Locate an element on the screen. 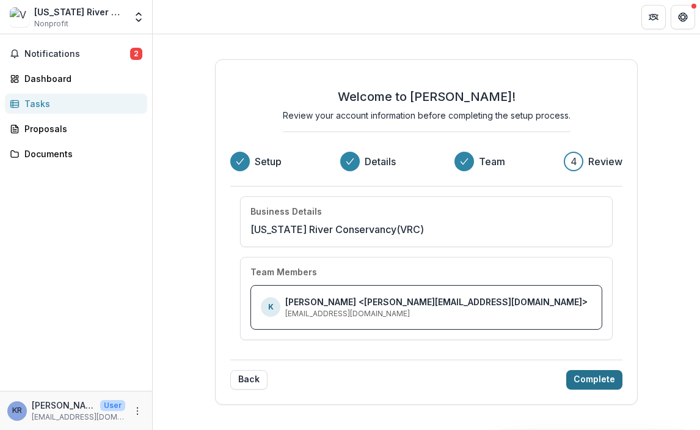 The width and height of the screenshot is (700, 430). button: Open entity switcher is located at coordinates (139, 17).